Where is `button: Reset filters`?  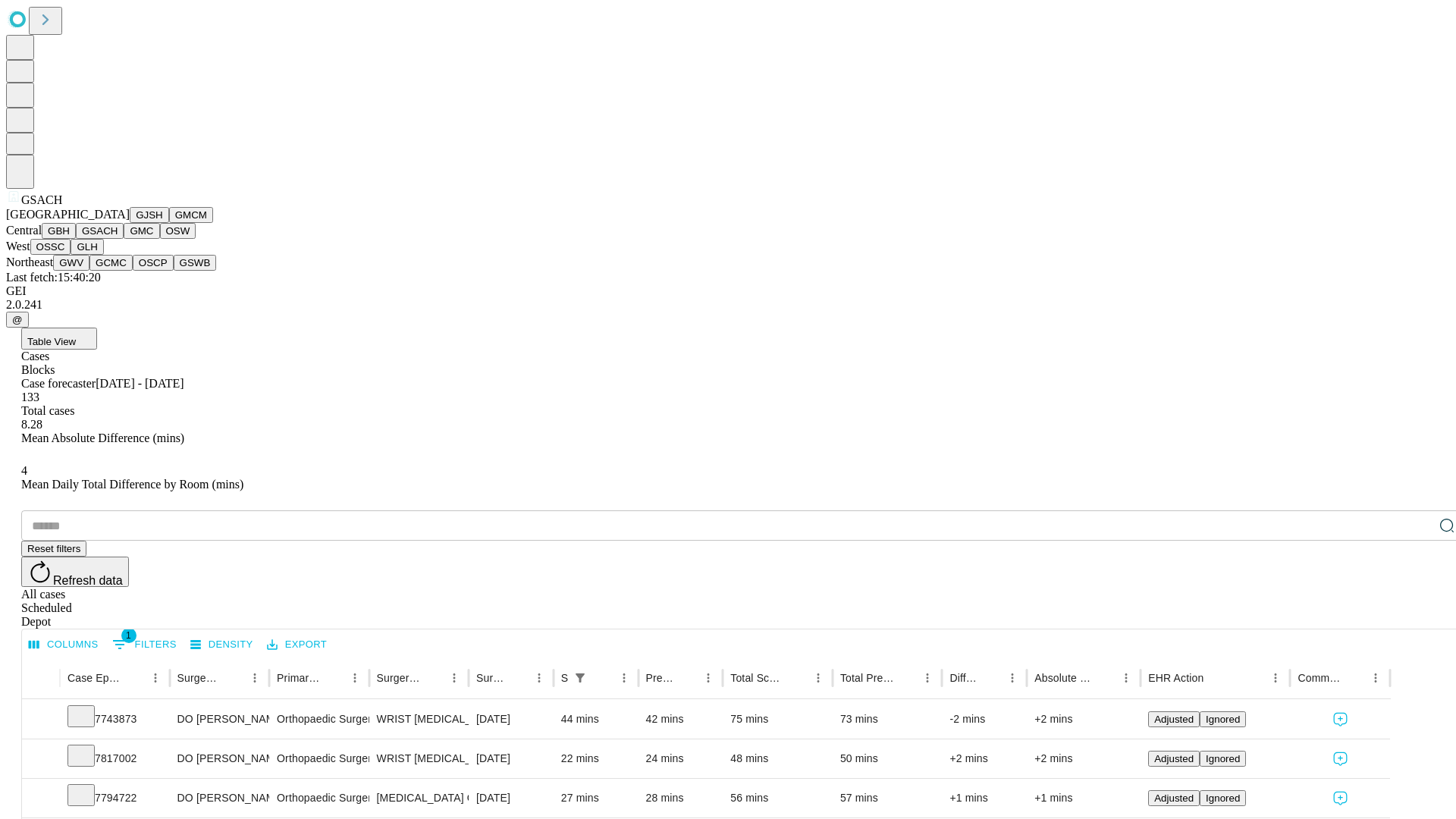
button: Reset filters is located at coordinates (54, 548).